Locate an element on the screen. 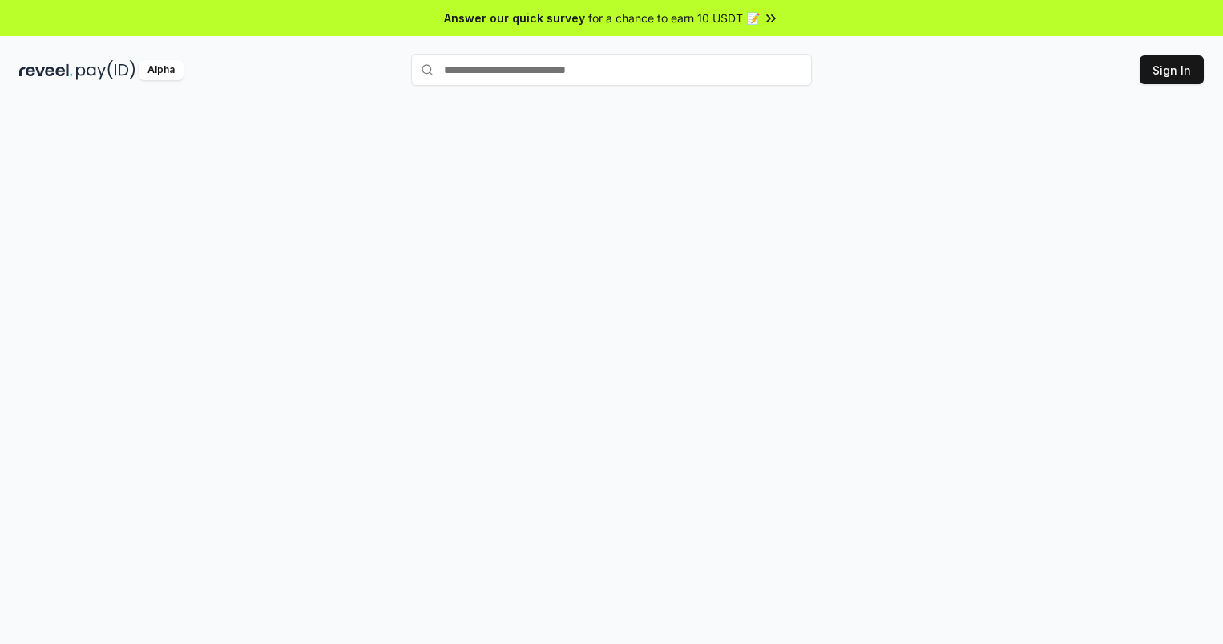 Image resolution: width=1223 pixels, height=644 pixels. span: Answer our quick survey is located at coordinates (515, 18).